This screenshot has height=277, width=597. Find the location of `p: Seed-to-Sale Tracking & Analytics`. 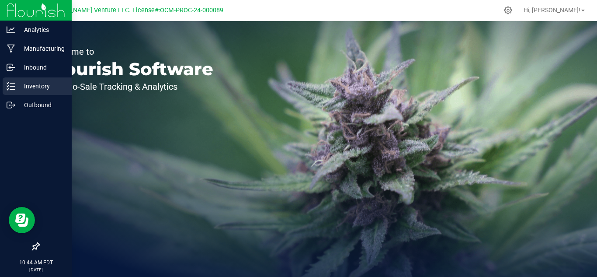

p: Seed-to-Sale Tracking & Analytics is located at coordinates (130, 87).